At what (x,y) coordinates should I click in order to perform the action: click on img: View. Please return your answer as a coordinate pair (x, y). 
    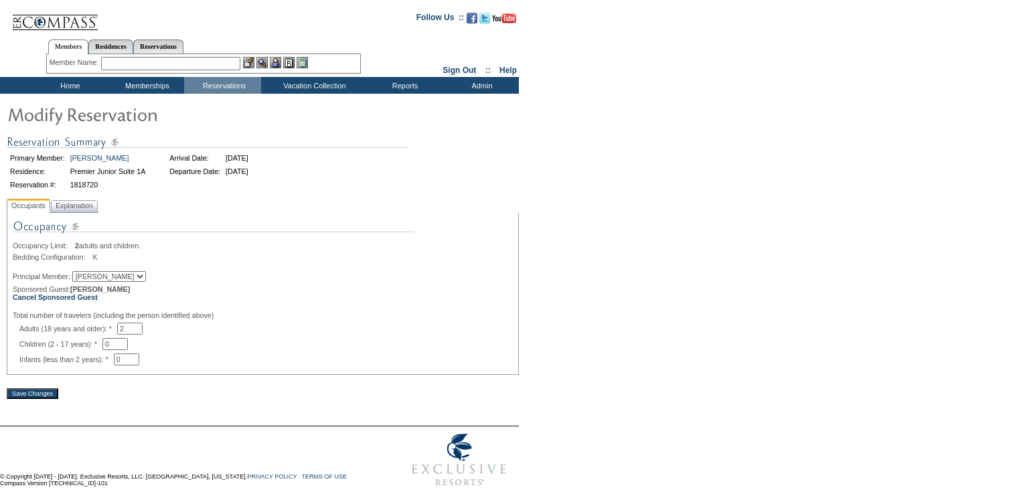
    Looking at the image, I should click on (262, 62).